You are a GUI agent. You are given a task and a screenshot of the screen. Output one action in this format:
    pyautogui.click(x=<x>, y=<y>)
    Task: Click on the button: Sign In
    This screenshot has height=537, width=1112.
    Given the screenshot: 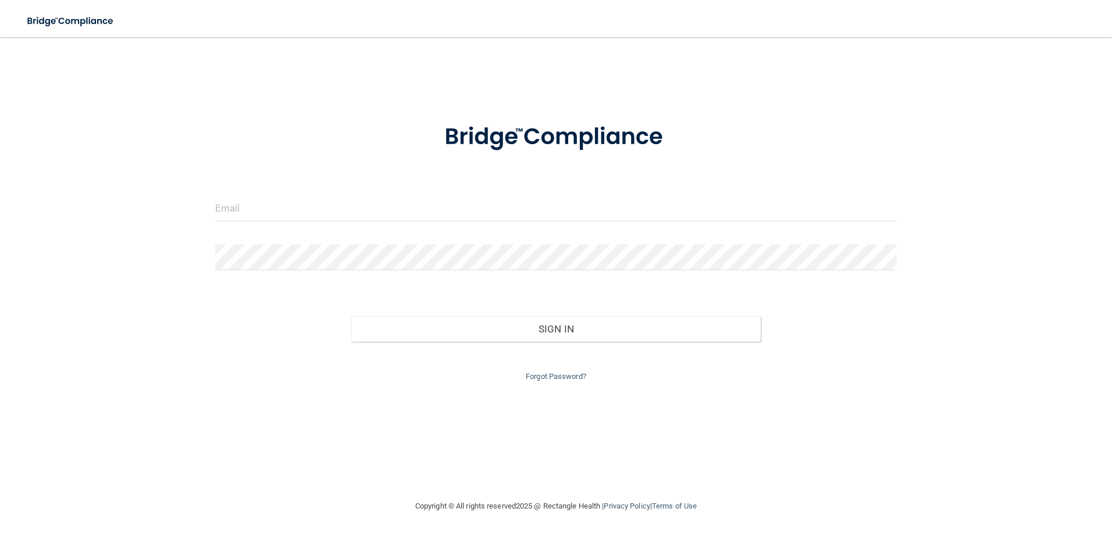 What is the action you would take?
    pyautogui.click(x=556, y=329)
    